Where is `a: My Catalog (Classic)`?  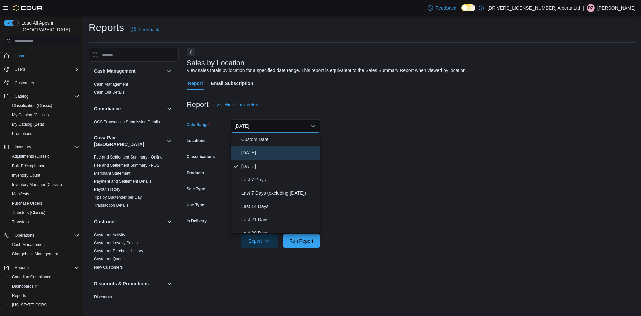
a: My Catalog (Classic) is located at coordinates (30, 115).